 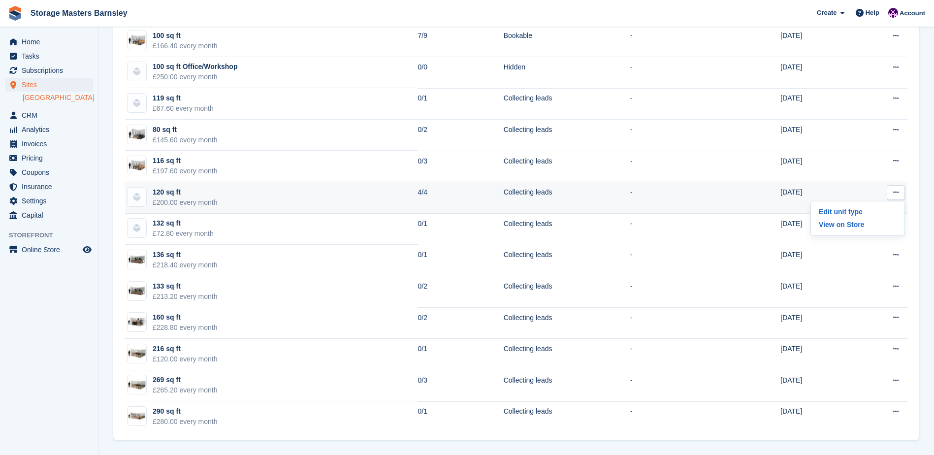 I want to click on div: 116 sq ft, so click(x=185, y=161).